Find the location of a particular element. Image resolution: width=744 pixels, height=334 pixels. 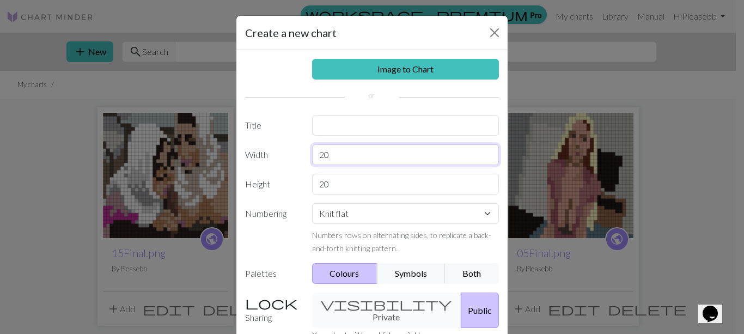

label: Height is located at coordinates (272, 184).